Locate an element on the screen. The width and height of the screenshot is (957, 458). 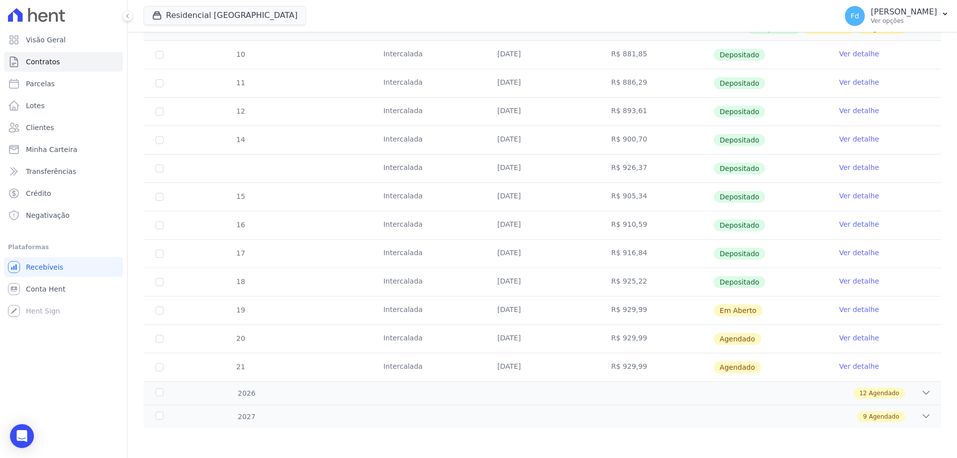
a: Transferências is located at coordinates (63, 171).